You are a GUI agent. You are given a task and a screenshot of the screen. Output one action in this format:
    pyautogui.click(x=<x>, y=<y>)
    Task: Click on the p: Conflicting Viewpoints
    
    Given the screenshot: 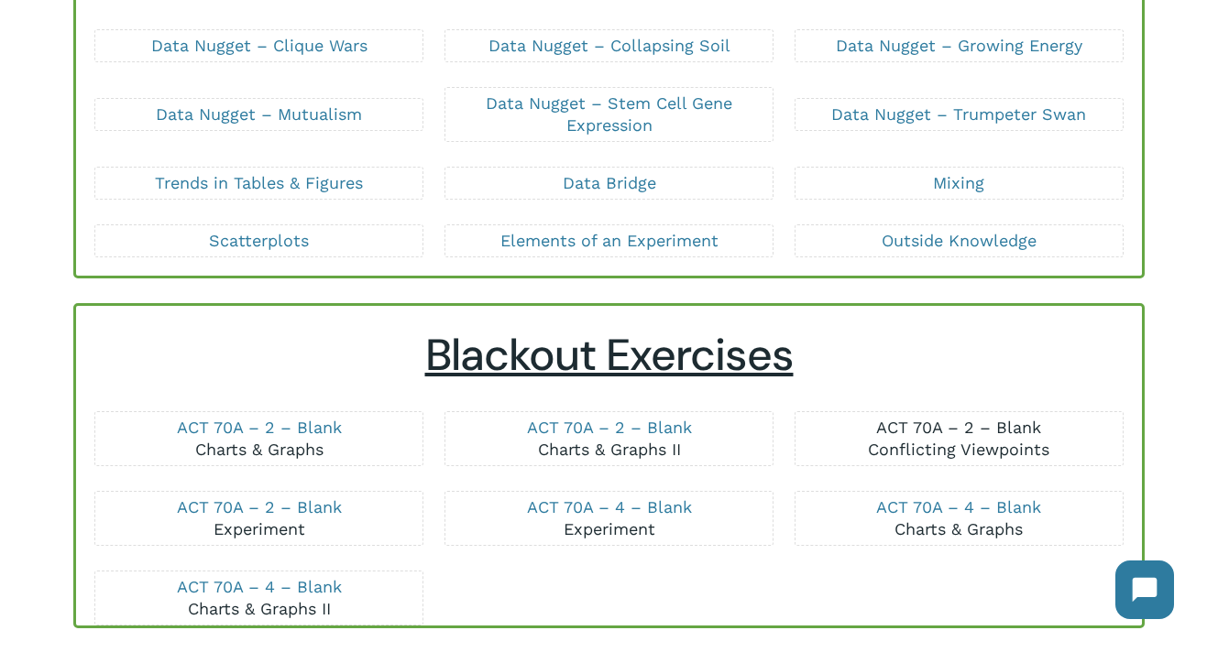 What is the action you would take?
    pyautogui.click(x=959, y=439)
    